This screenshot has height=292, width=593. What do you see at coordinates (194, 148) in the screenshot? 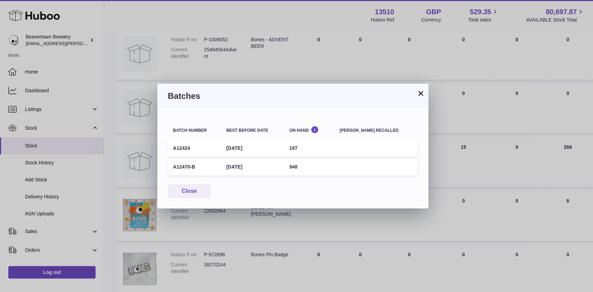
I see `td: A12424` at bounding box center [194, 148].